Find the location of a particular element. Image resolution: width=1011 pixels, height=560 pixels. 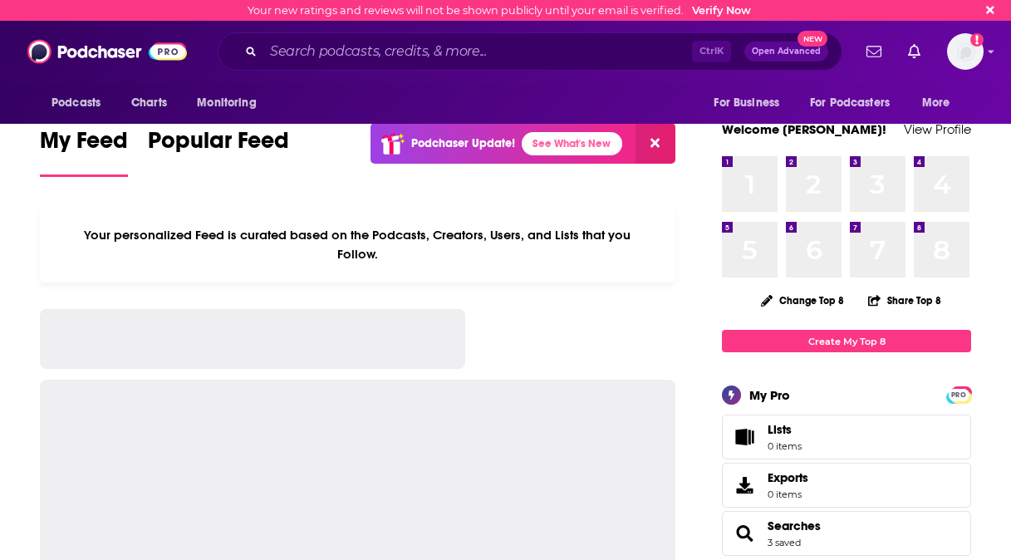

button: Change Top 8 is located at coordinates (802, 300).